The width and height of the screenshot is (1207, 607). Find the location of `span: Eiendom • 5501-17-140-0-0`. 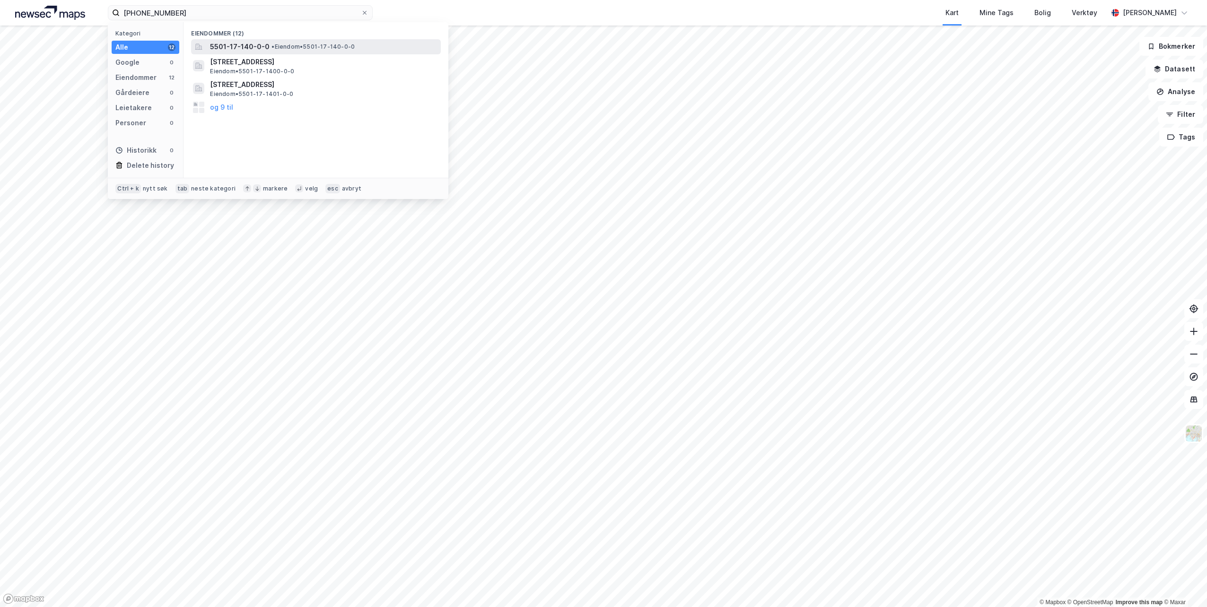

span: Eiendom • 5501-17-140-0-0 is located at coordinates (313, 47).